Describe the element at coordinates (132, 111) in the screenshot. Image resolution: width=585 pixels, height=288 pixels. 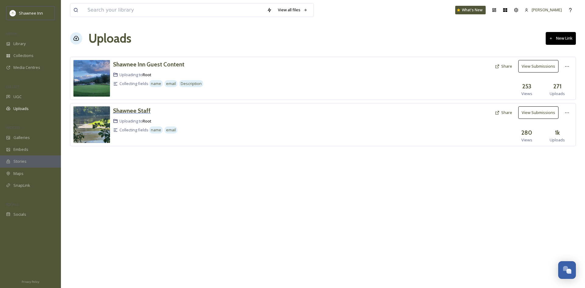
I see `h3: Shawnee Staff` at that location.